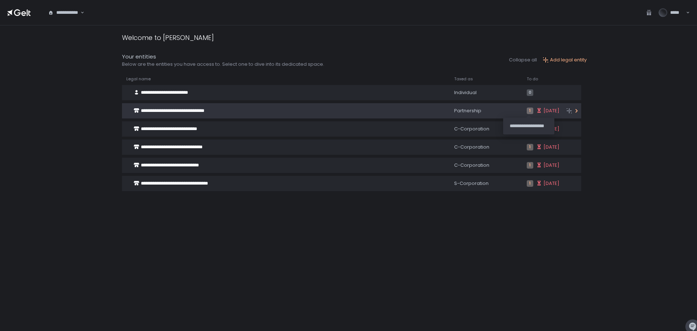 The height and width of the screenshot is (331, 697). I want to click on div: Add legal entity, so click(565, 60).